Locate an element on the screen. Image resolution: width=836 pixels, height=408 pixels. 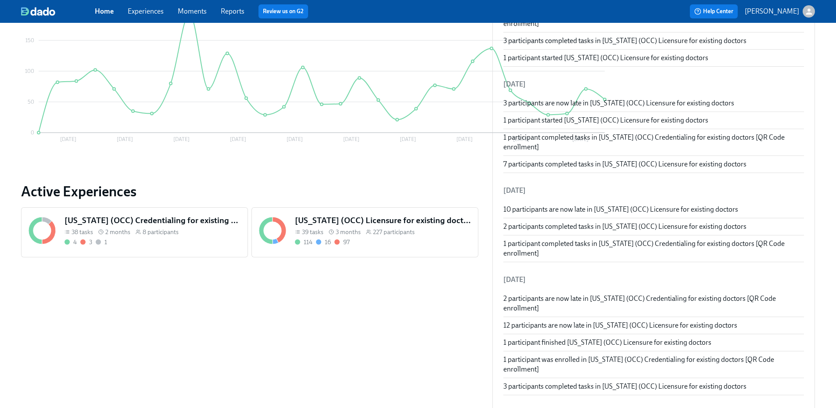
div: Not started is located at coordinates (101, 242).